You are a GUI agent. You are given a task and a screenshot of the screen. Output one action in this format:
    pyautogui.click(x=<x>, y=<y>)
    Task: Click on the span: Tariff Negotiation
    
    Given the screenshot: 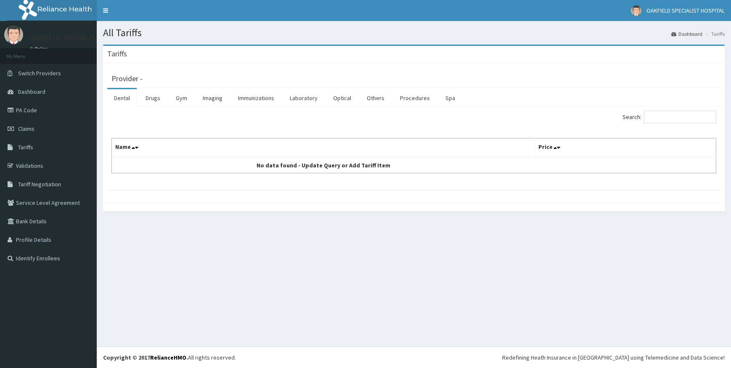 What is the action you would take?
    pyautogui.click(x=40, y=184)
    